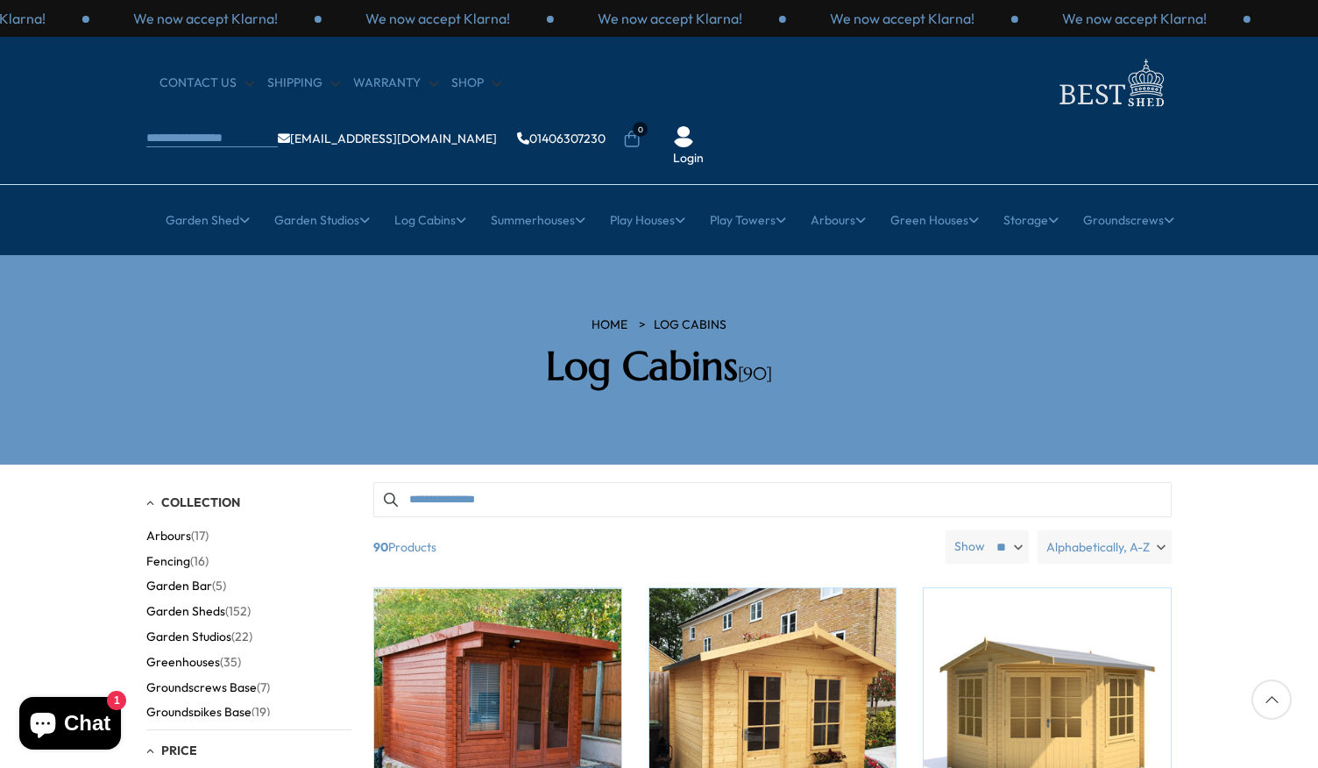 Image resolution: width=1318 pixels, height=768 pixels. What do you see at coordinates (772, 500) in the screenshot?
I see `input: Search products` at bounding box center [772, 500].